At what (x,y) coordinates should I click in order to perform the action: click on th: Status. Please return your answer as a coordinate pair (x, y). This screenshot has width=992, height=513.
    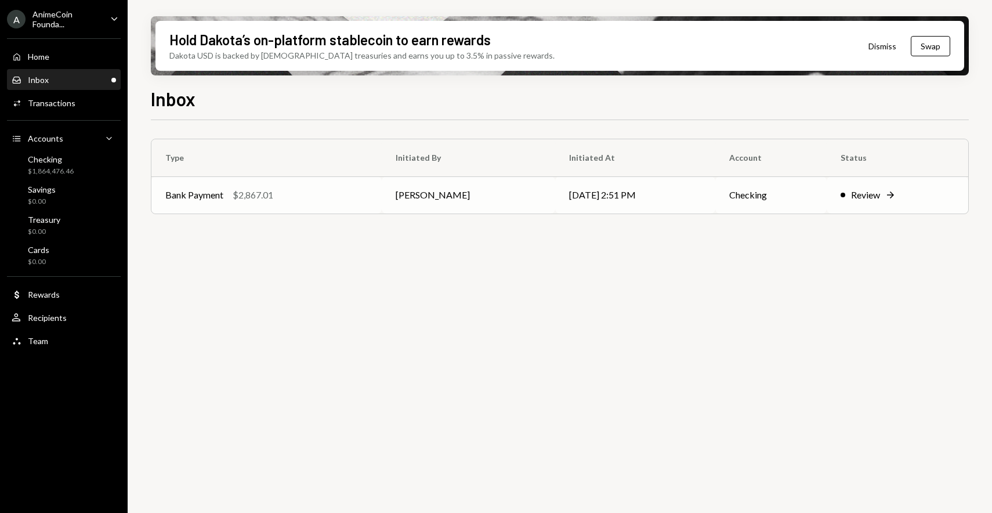
    Looking at the image, I should click on (898, 158).